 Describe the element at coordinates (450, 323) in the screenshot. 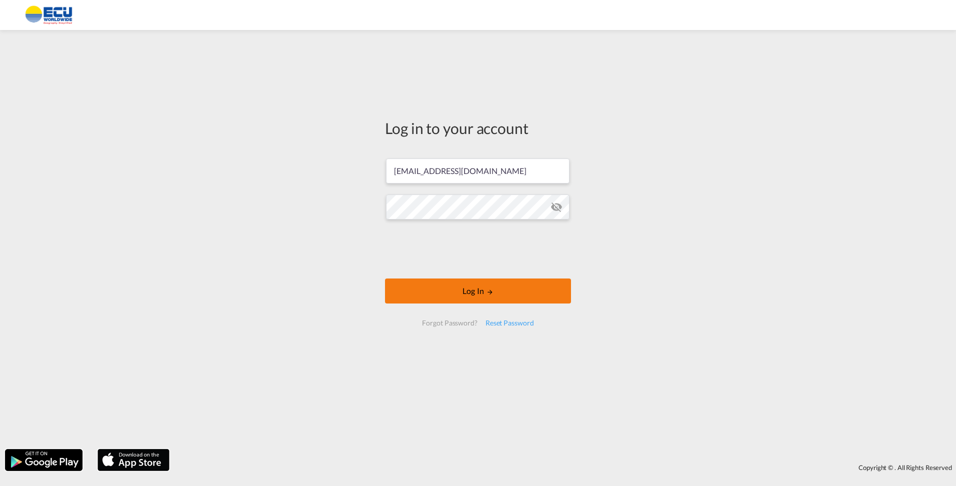

I see `div: Forgot Password?` at that location.